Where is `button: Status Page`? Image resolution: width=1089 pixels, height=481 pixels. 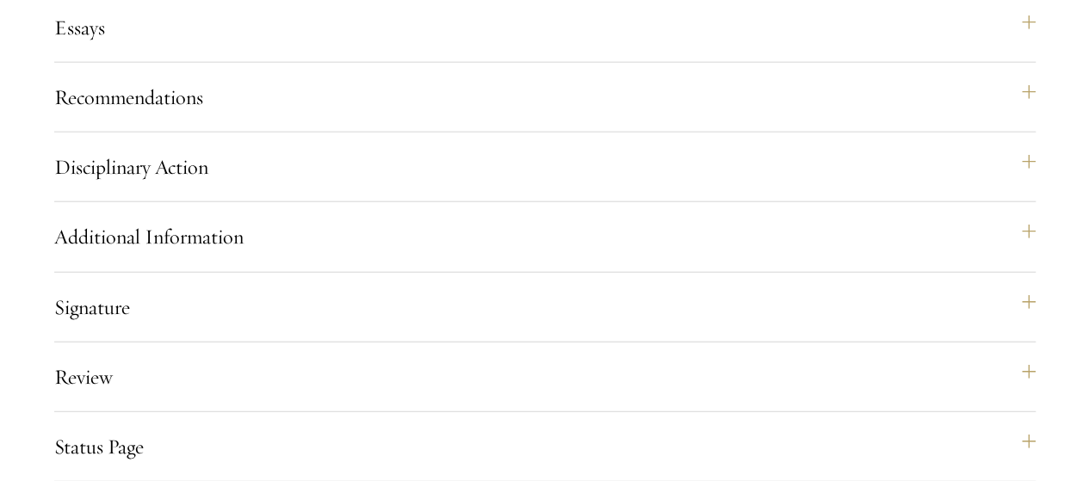
button: Status Page is located at coordinates (545, 447).